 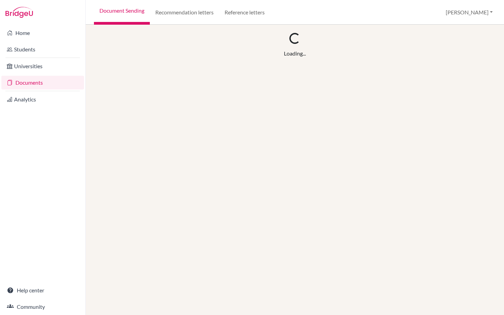 What do you see at coordinates (19, 12) in the screenshot?
I see `img: Bridge-U` at bounding box center [19, 12].